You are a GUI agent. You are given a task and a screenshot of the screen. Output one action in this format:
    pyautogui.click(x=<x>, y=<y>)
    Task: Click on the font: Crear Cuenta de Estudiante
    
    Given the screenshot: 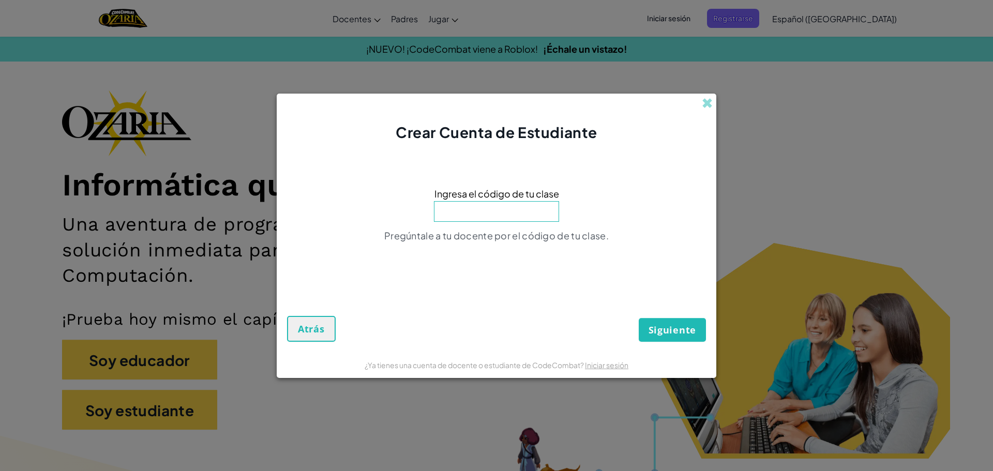 What is the action you would take?
    pyautogui.click(x=497, y=132)
    